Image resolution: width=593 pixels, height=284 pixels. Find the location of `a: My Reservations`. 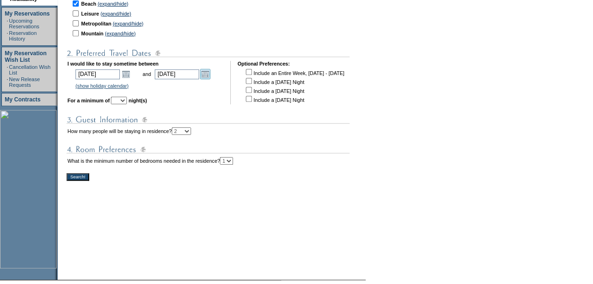

a: My Reservations is located at coordinates (27, 14).